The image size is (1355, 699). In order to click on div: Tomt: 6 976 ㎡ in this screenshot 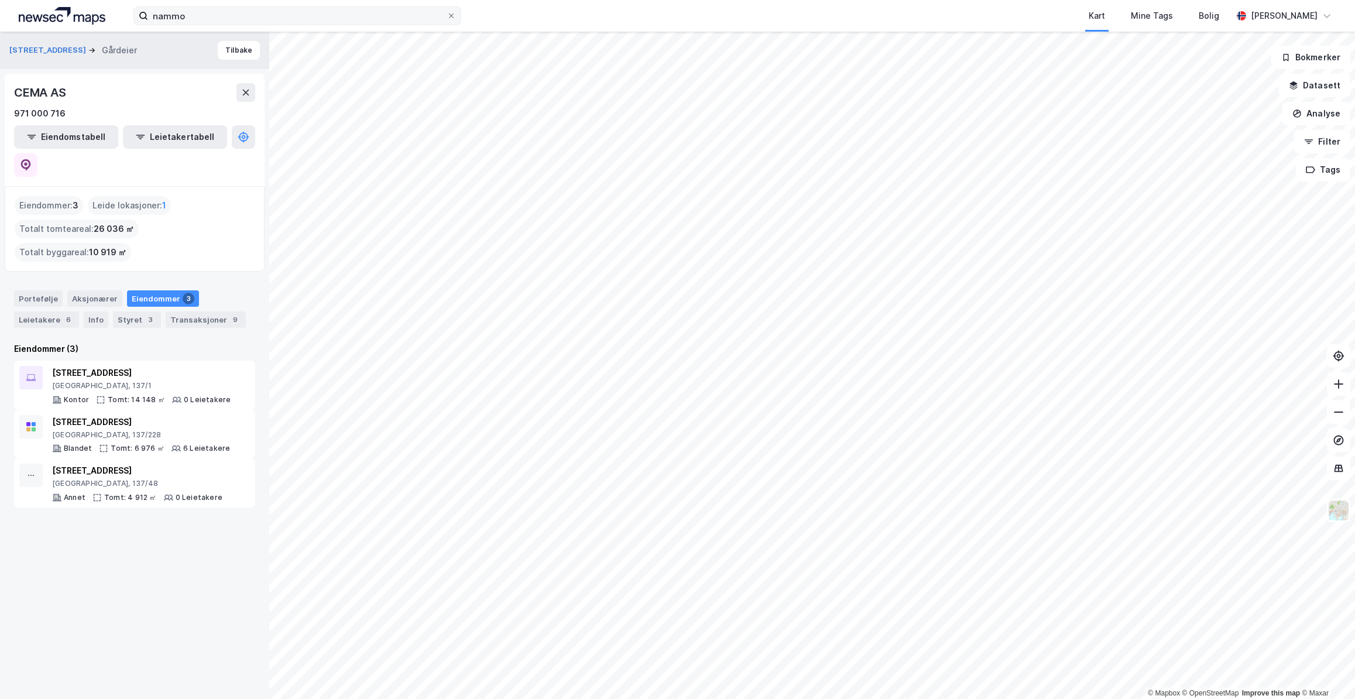, I will do `click(138, 448)`.